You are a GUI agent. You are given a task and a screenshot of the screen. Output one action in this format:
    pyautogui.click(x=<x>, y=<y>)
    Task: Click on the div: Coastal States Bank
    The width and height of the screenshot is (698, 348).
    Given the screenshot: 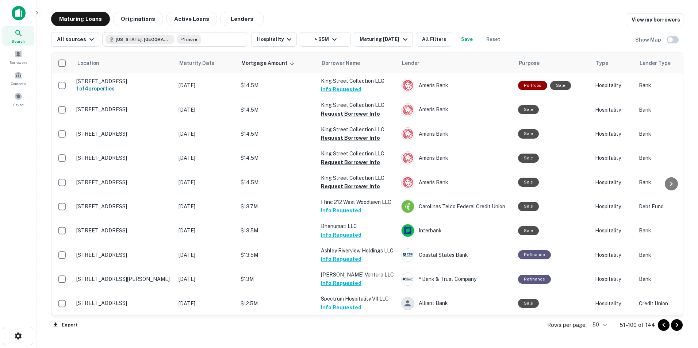 What is the action you would take?
    pyautogui.click(x=456, y=255)
    